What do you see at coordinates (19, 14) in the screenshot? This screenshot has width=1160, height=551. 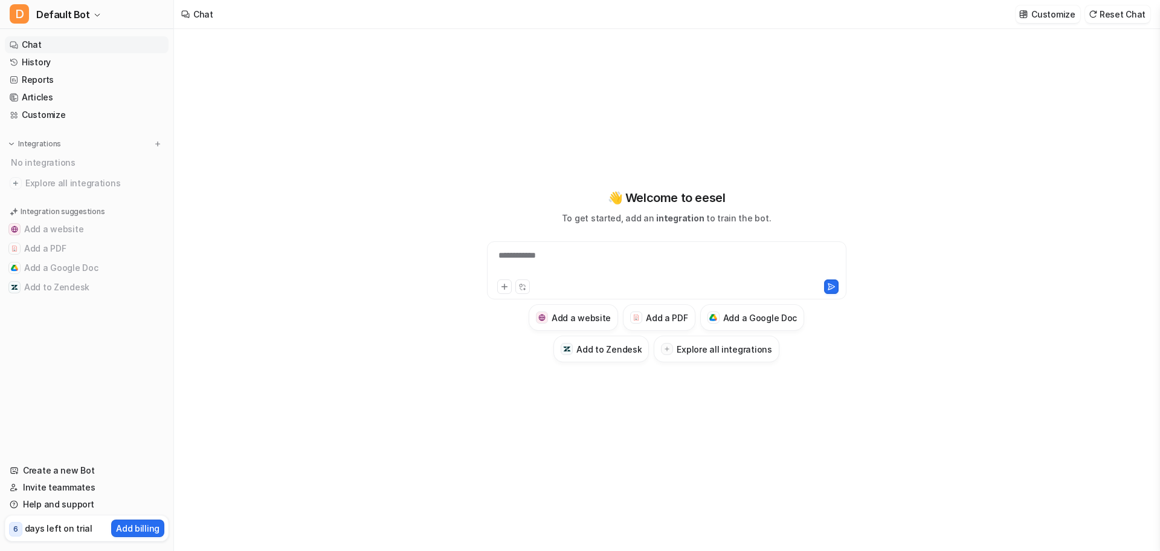 I see `span: D` at bounding box center [19, 14].